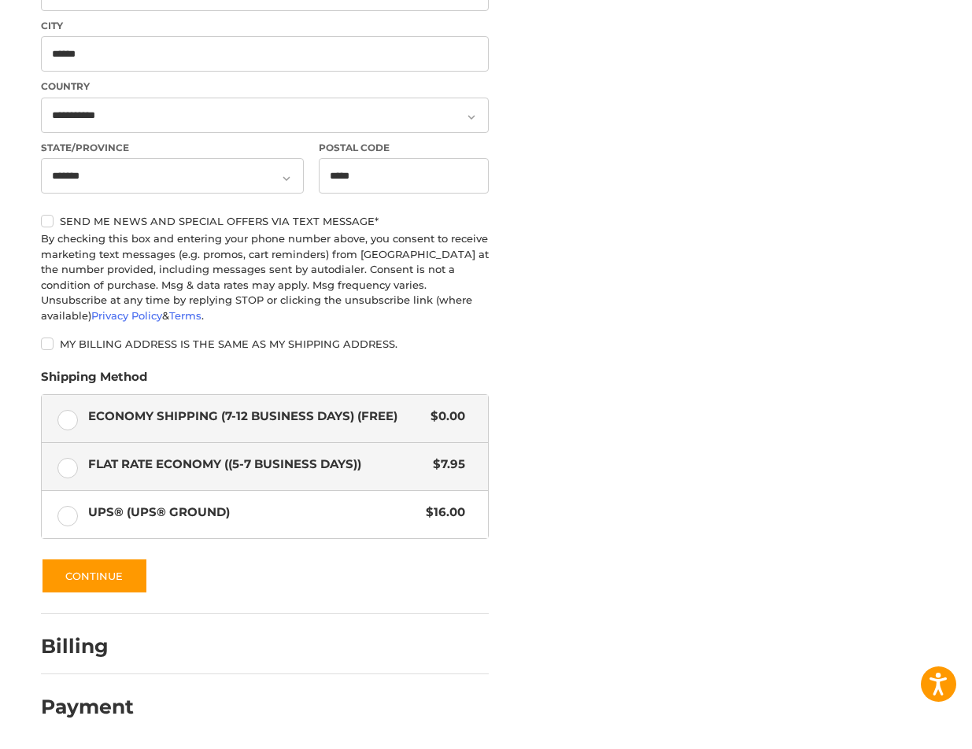 The width and height of the screenshot is (972, 749). What do you see at coordinates (404, 148) in the screenshot?
I see `label: Postal Code` at bounding box center [404, 148].